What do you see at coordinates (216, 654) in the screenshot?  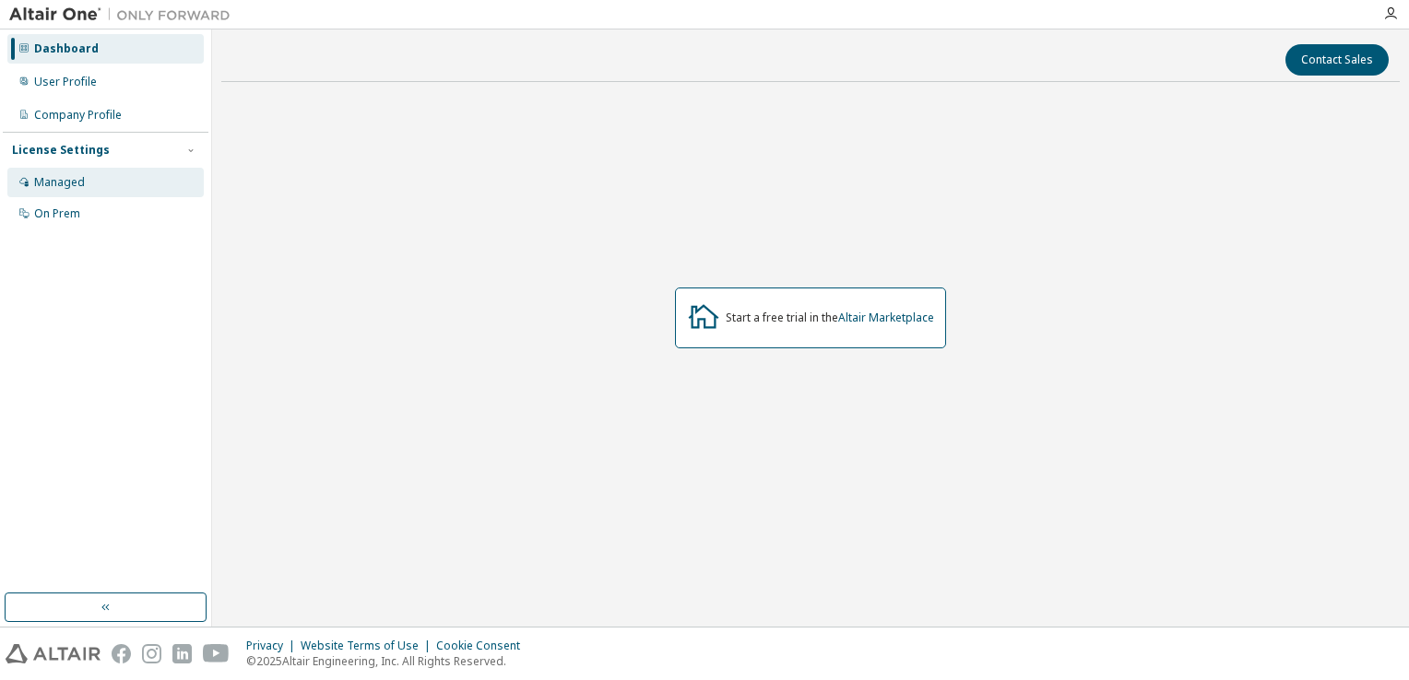 I see `img: youtube.svg` at bounding box center [216, 654].